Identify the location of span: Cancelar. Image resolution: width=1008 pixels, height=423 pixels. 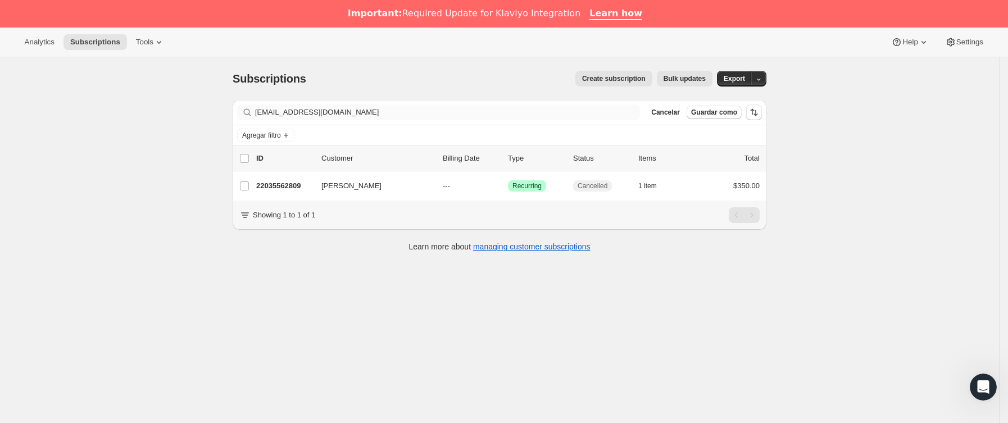
(665, 112).